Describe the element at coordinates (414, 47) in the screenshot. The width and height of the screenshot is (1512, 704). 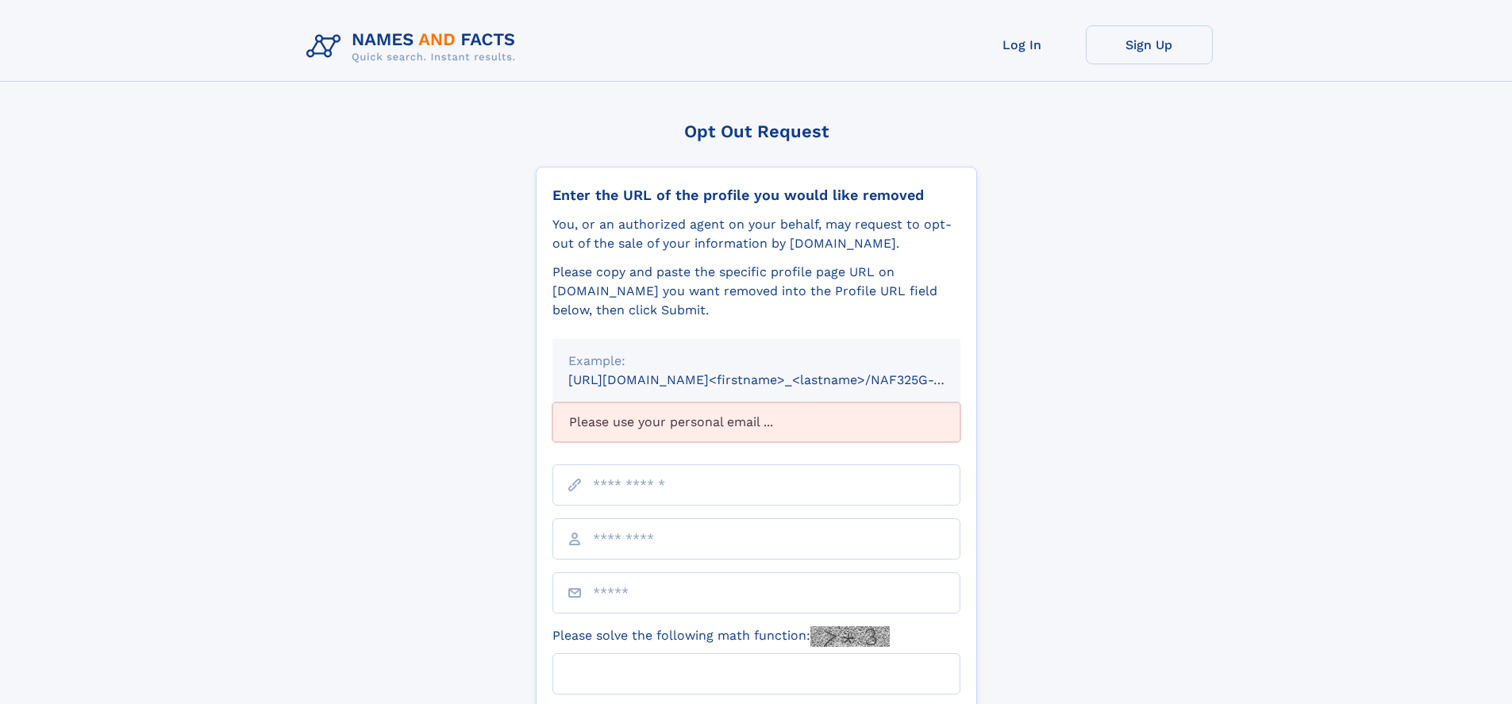
I see `img: Logo Names and Facts` at that location.